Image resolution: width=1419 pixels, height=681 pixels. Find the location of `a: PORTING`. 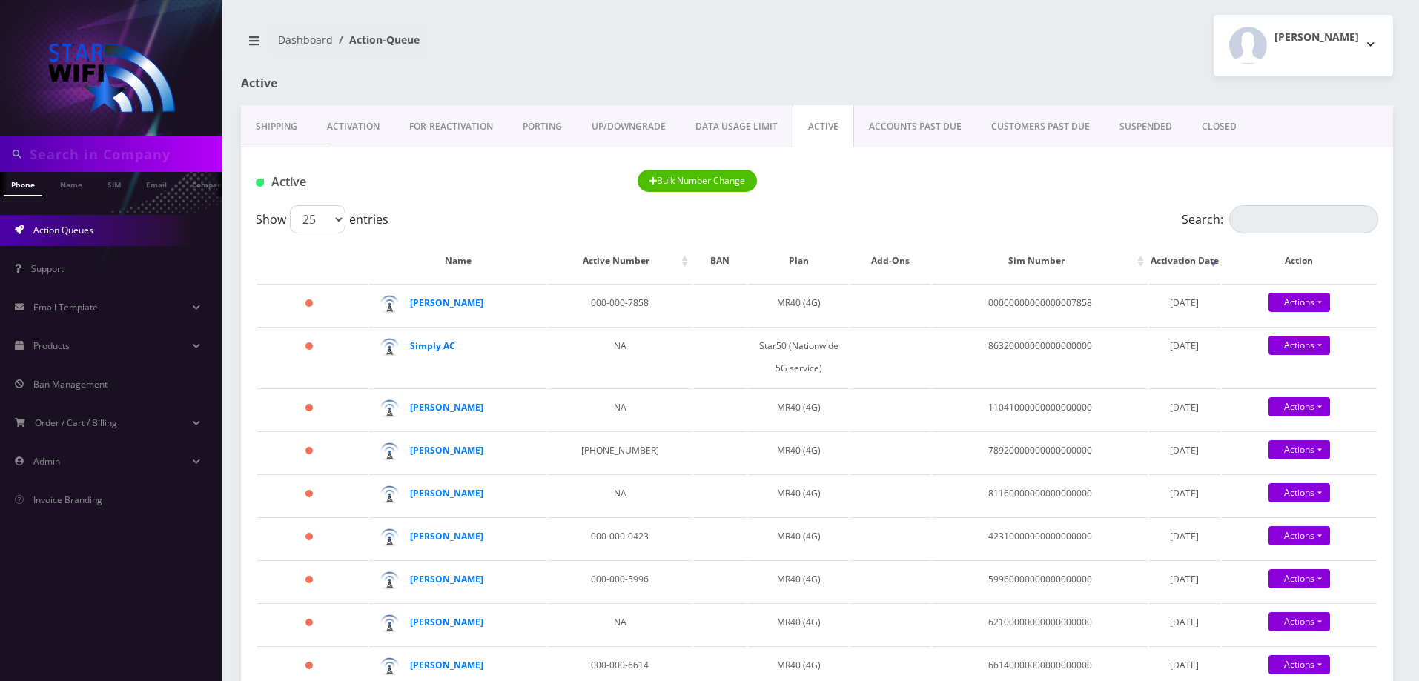

a: PORTING is located at coordinates (542, 127).